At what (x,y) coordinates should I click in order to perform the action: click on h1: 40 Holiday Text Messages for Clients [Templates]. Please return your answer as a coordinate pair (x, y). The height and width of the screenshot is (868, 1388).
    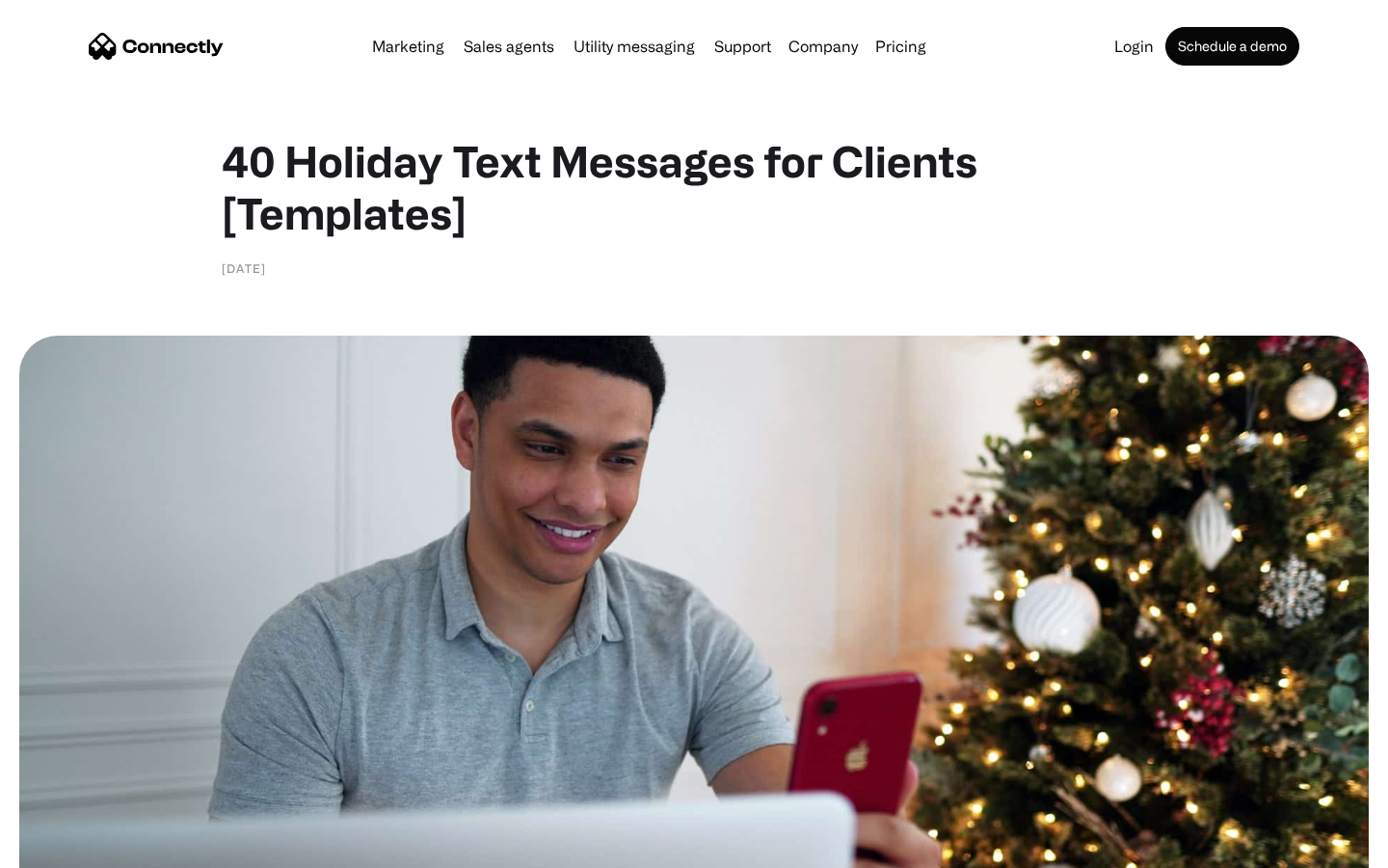
    Looking at the image, I should click on (694, 187).